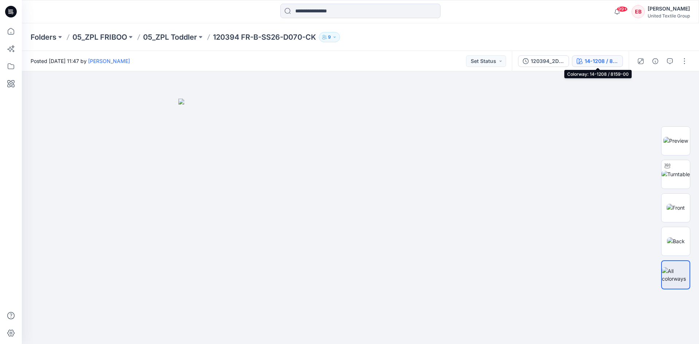 The width and height of the screenshot is (699, 344). What do you see at coordinates (676, 141) in the screenshot?
I see `img: Preview` at bounding box center [676, 141].